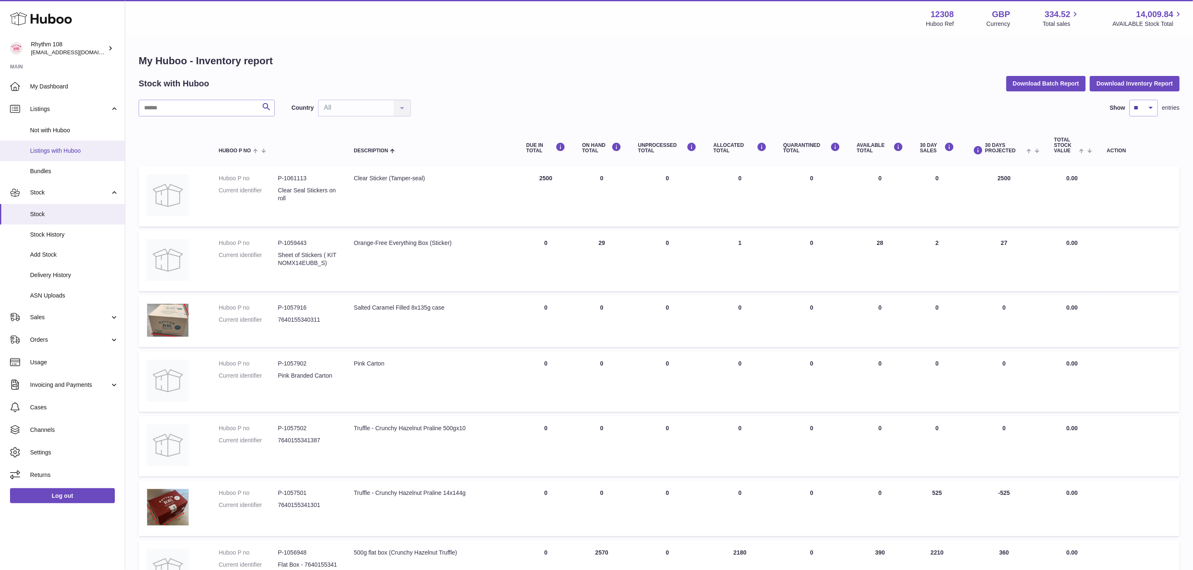 This screenshot has height=570, width=1193. I want to click on span: Listings, so click(70, 109).